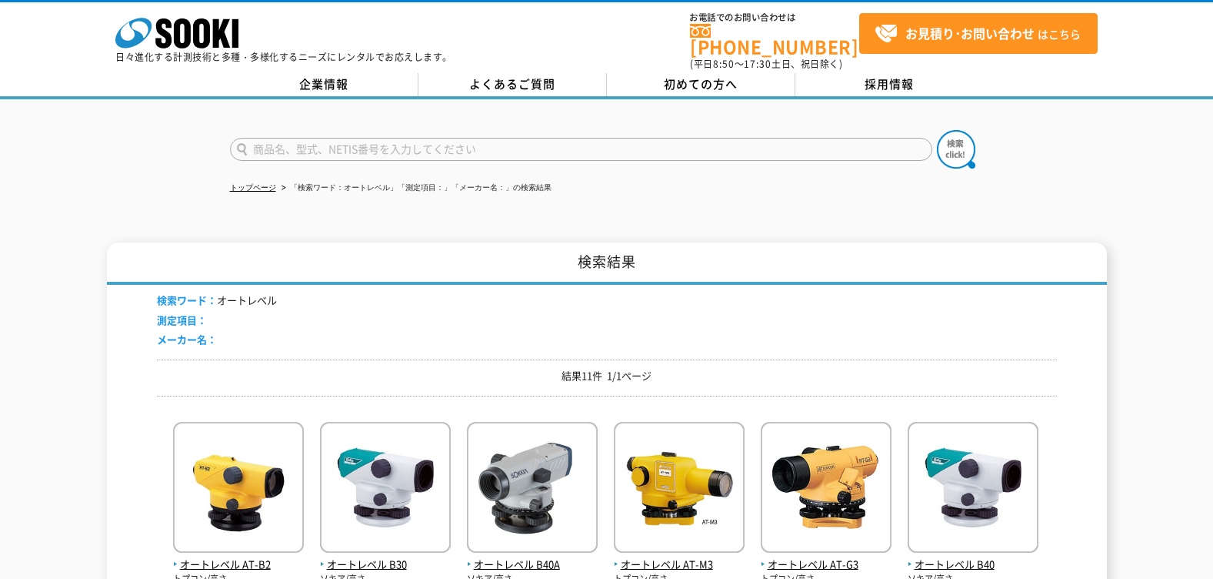  I want to click on span: オートレベル AT-M3, so click(679, 564).